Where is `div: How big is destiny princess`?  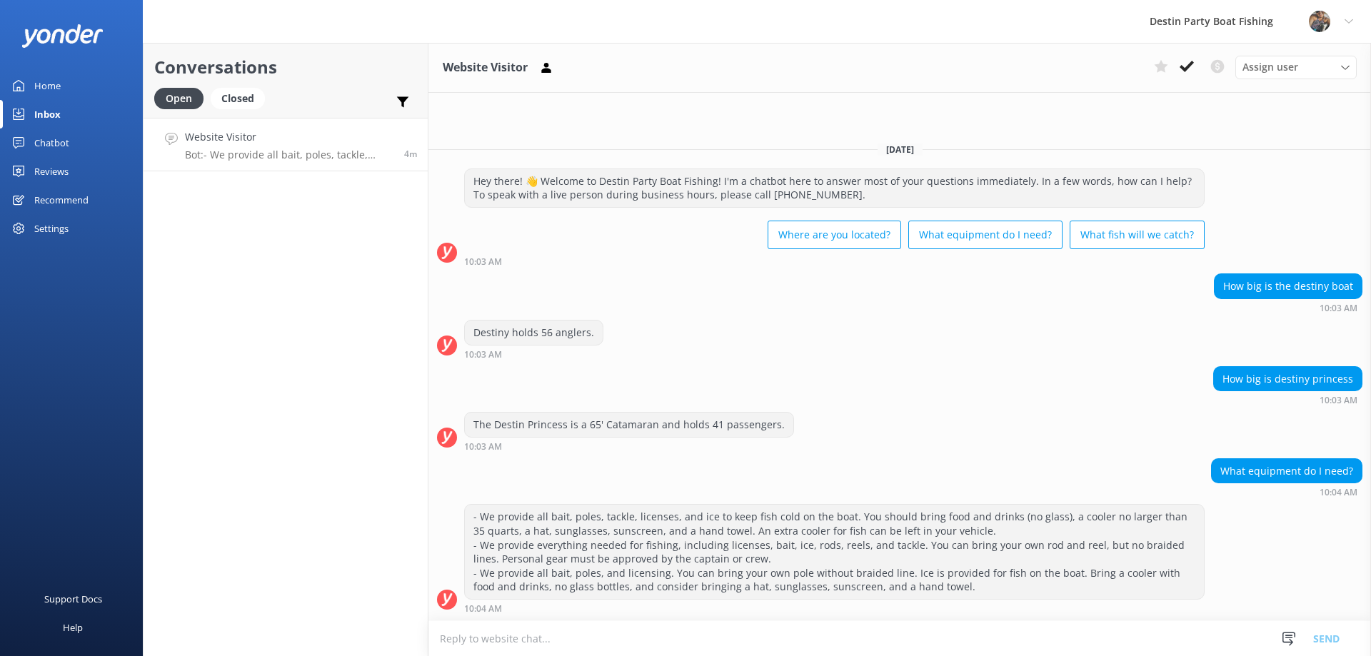 div: How big is destiny princess is located at coordinates (1288, 379).